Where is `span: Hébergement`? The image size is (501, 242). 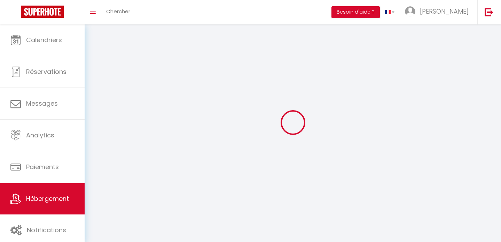
span: Hébergement is located at coordinates (47, 198).